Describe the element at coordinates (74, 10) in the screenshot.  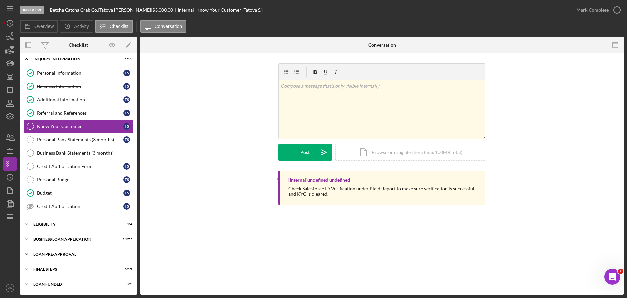
I see `b: Betcha Catcha Crab Co.` at that location.